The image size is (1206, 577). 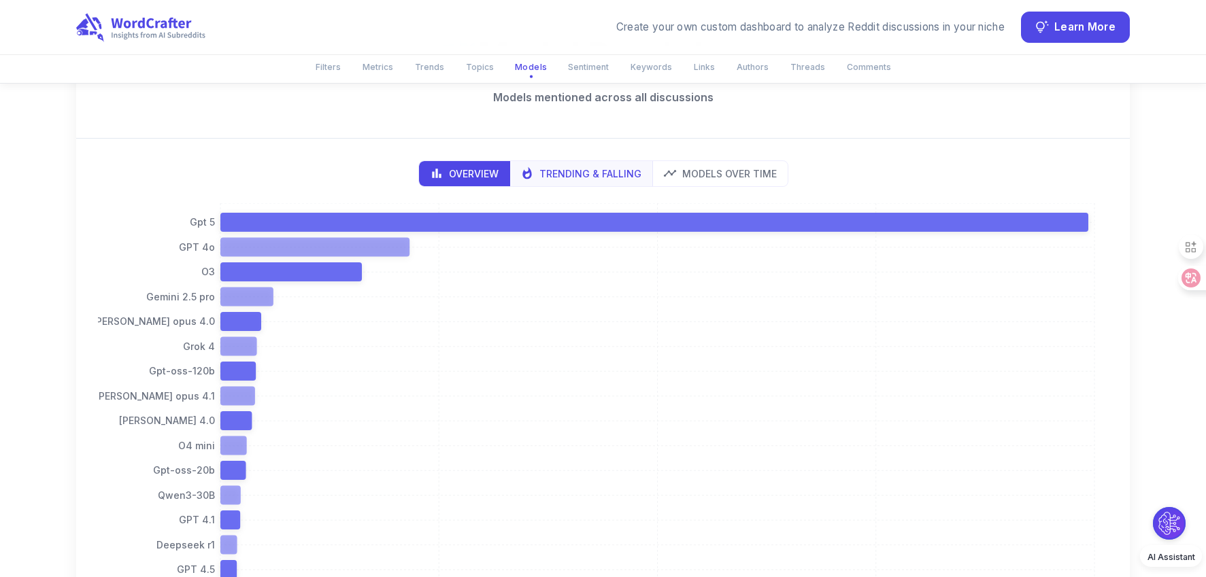 I want to click on button: Authors, so click(x=752, y=67).